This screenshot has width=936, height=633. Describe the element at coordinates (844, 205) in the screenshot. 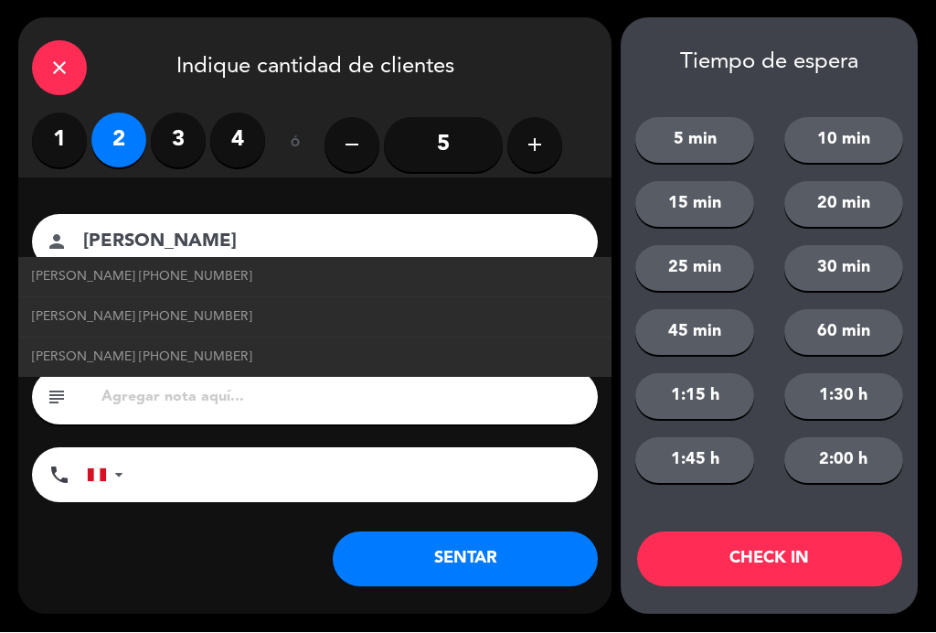

I see `button: 20 min` at that location.